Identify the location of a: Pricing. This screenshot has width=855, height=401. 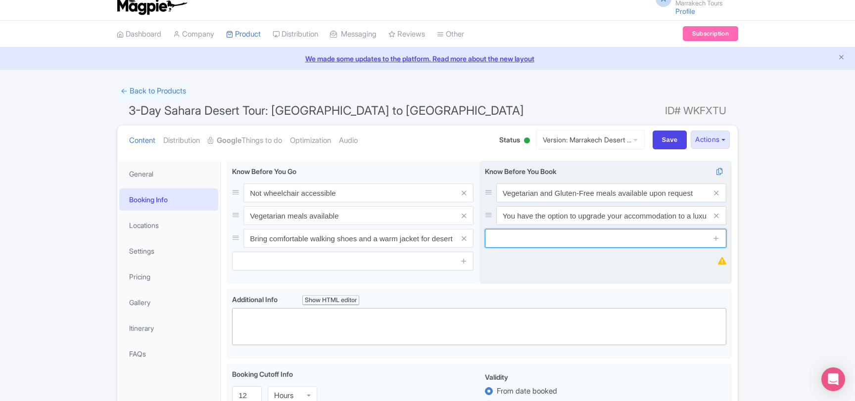
(169, 277).